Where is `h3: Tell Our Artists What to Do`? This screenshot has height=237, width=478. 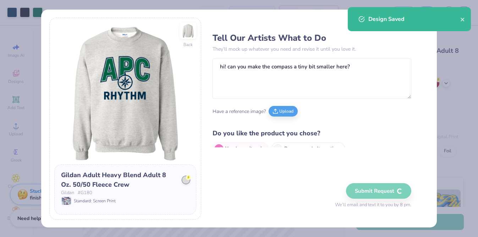 h3: Tell Our Artists What to Do is located at coordinates (312, 38).